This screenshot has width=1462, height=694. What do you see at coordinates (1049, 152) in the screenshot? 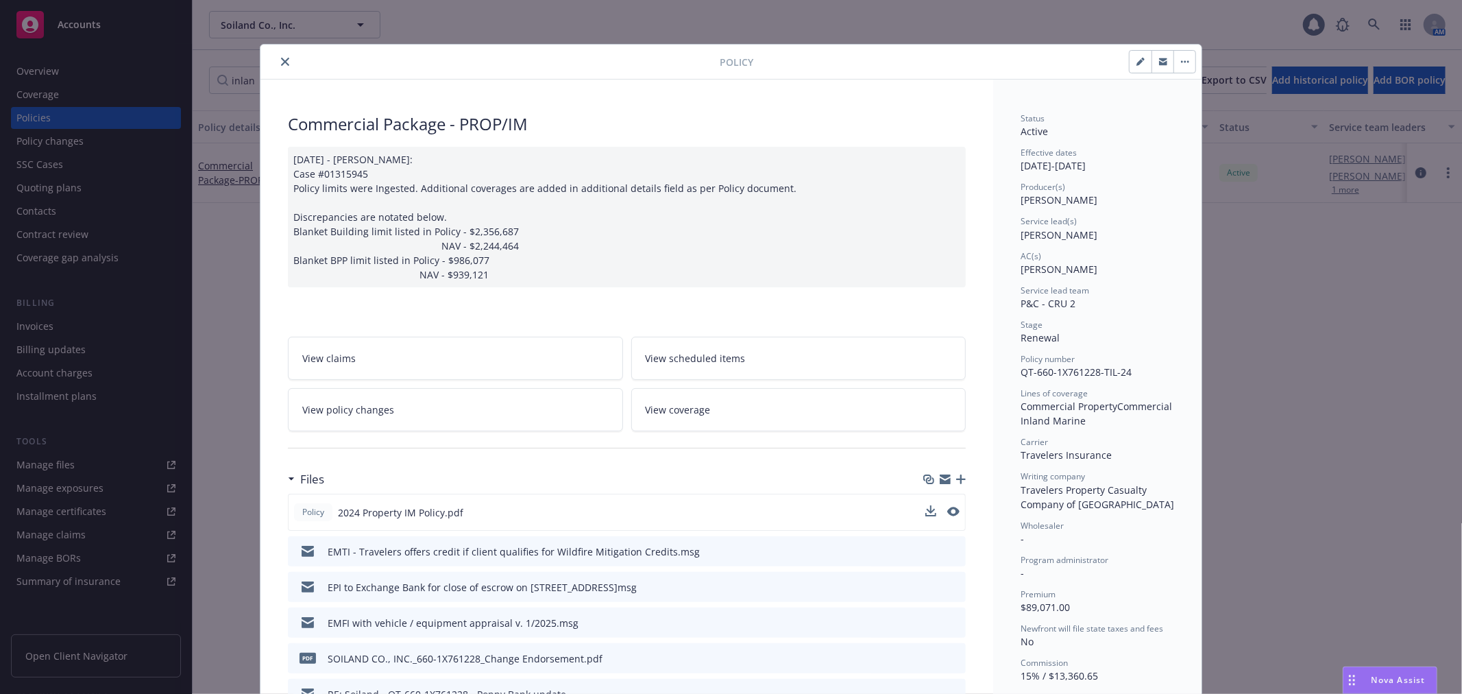
I see `span: Effective dates` at bounding box center [1049, 152].